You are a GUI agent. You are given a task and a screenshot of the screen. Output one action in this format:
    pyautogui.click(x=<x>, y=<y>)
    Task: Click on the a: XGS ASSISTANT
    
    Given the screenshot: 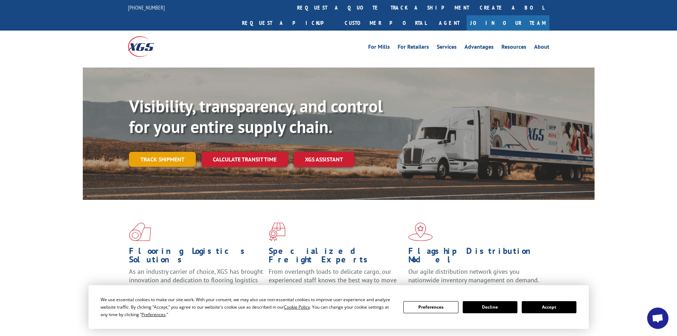 What is the action you would take?
    pyautogui.click(x=324, y=159)
    